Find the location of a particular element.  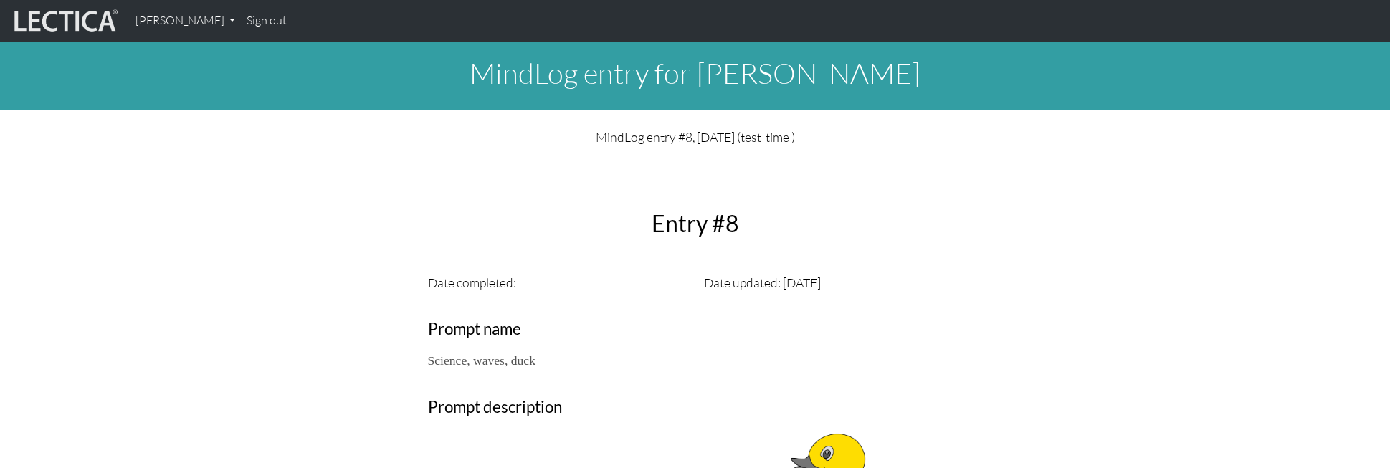

h3: Prompt description is located at coordinates (696, 407).